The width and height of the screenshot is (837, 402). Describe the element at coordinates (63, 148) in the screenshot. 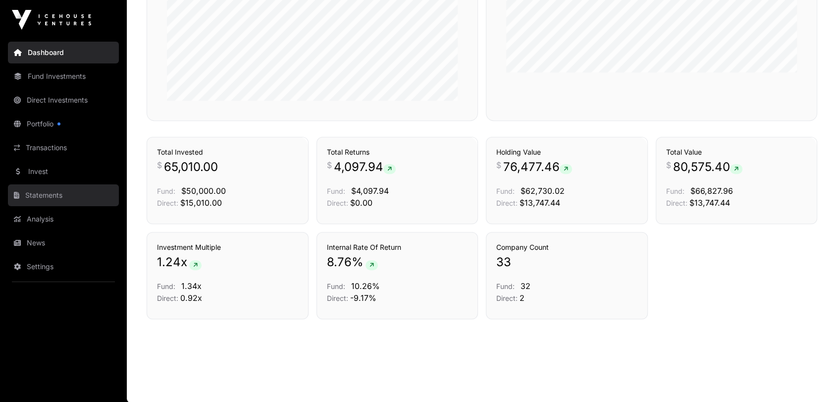

I see `a: Transactions` at that location.